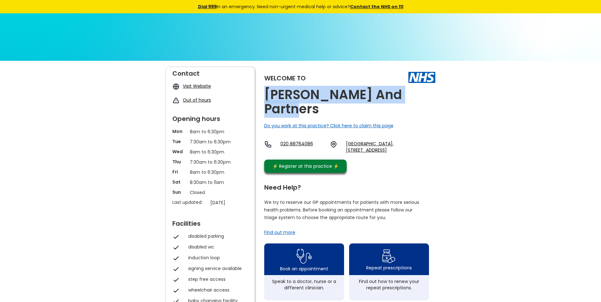  What do you see at coordinates (280, 233) in the screenshot?
I see `a: Find out more` at bounding box center [280, 233].